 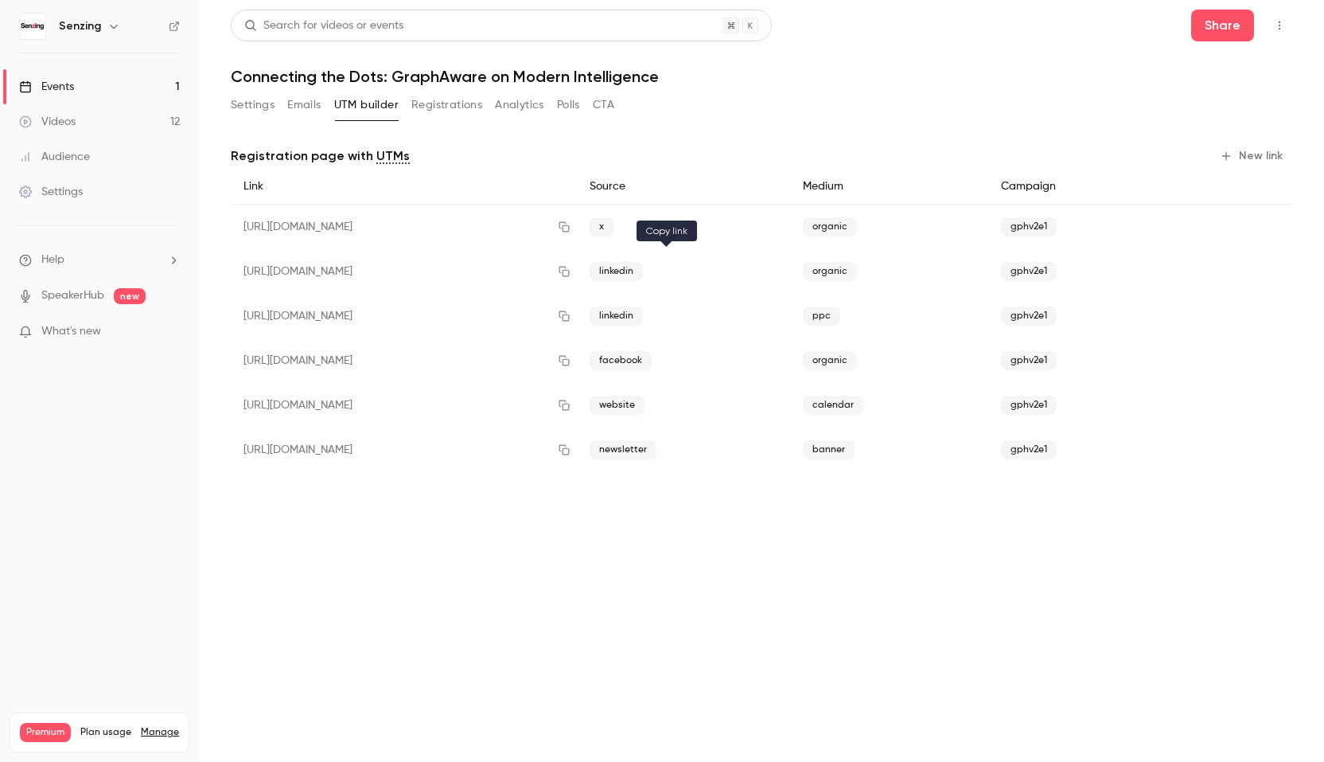 I want to click on button: Polls, so click(x=568, y=105).